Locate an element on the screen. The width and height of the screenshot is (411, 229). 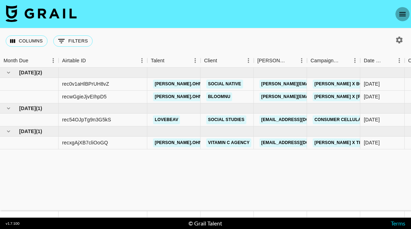
div: rec0v1aHlBPrUH8vZ is located at coordinates (85, 84).